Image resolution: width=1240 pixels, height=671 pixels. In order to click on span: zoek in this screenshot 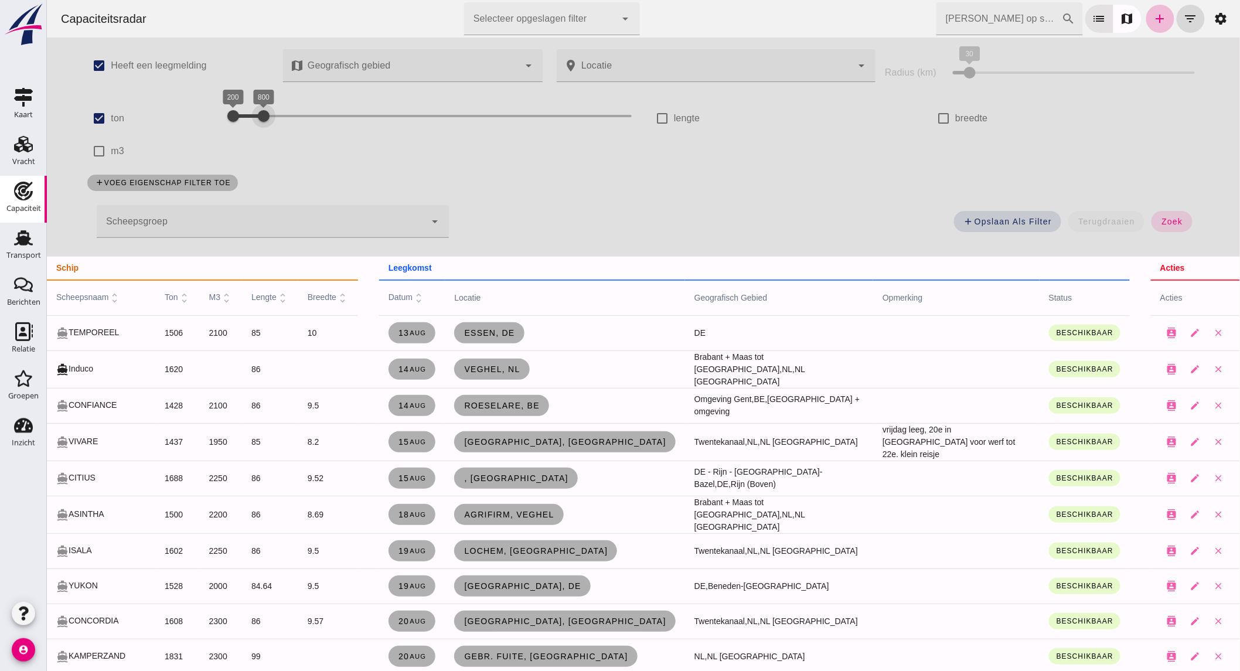, I will do `click(1124, 221)`.